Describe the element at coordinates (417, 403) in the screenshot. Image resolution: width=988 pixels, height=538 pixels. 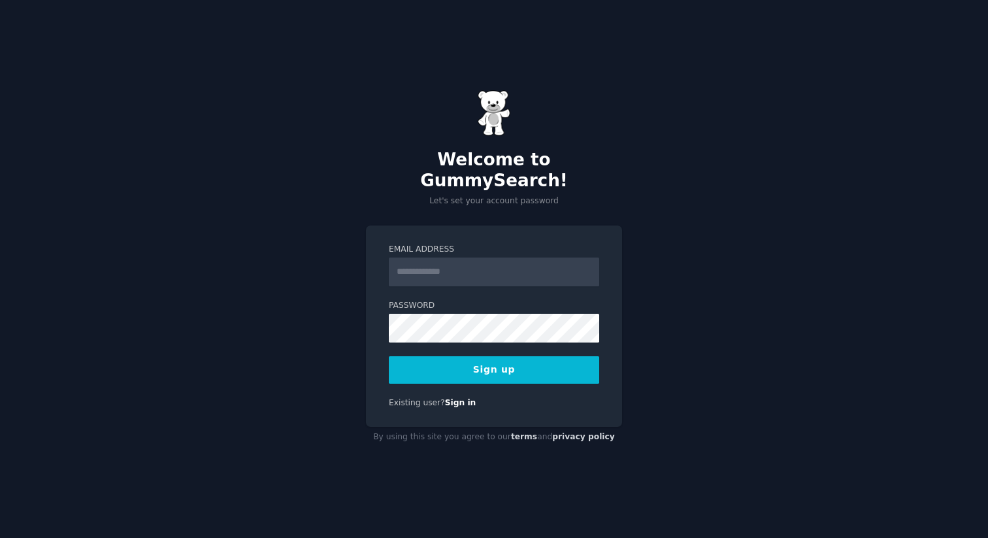
I see `span: Existing user?` at that location.